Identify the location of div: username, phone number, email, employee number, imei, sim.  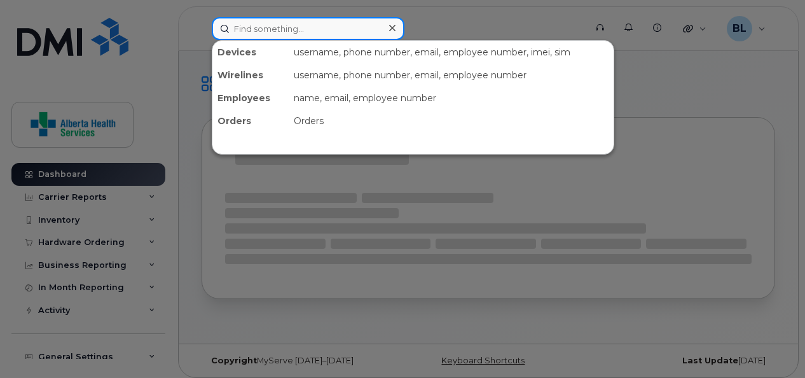
(451, 52).